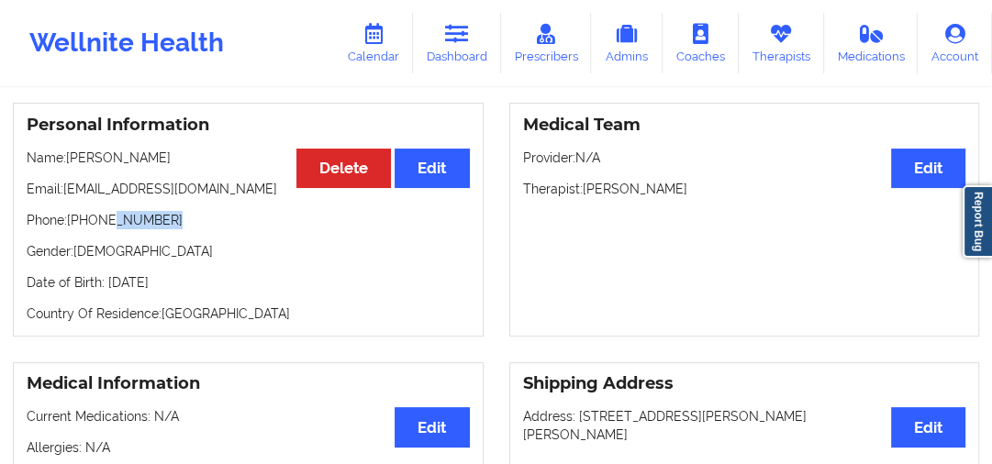 This screenshot has width=992, height=464. What do you see at coordinates (744, 158) in the screenshot?
I see `p: Provider: N/A` at bounding box center [744, 158].